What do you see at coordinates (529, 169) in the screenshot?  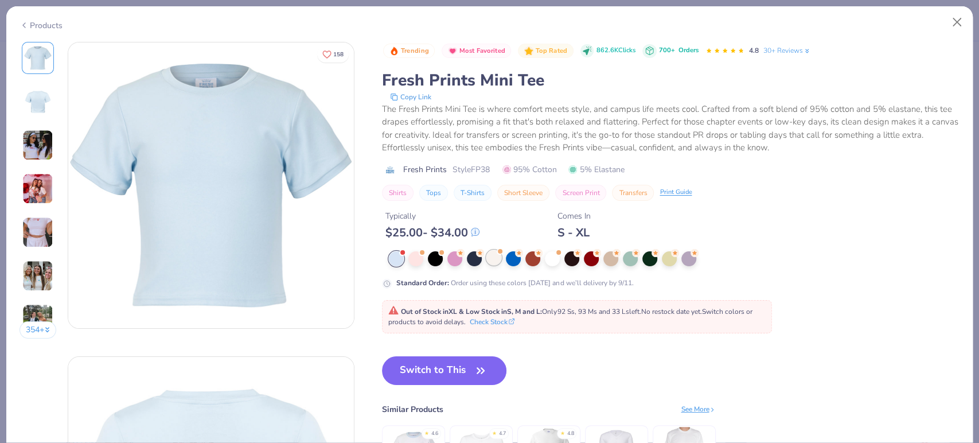 I see `span: 95% Cotton` at bounding box center [529, 169].